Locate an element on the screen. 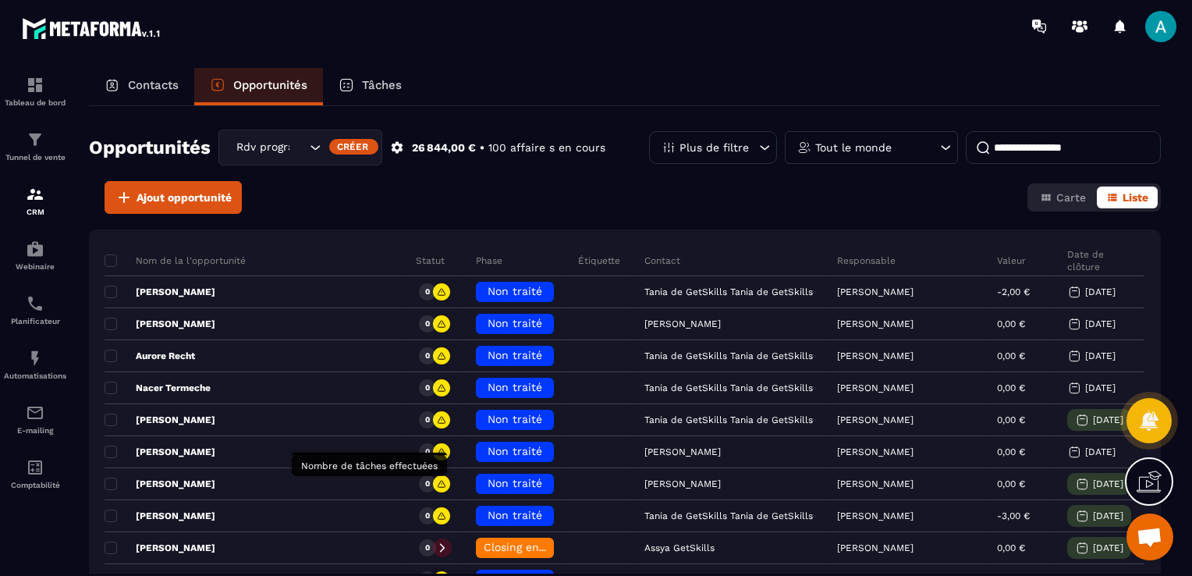  span: Carte is located at coordinates (1071, 197).